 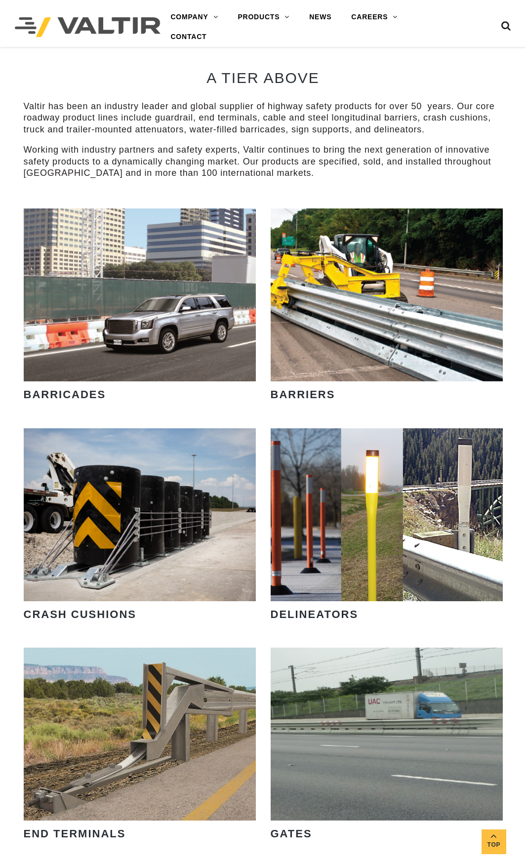 I want to click on p: Valtir has been an industry leader and global supplier of highway safety products for over 50 yea..., so click(x=263, y=118).